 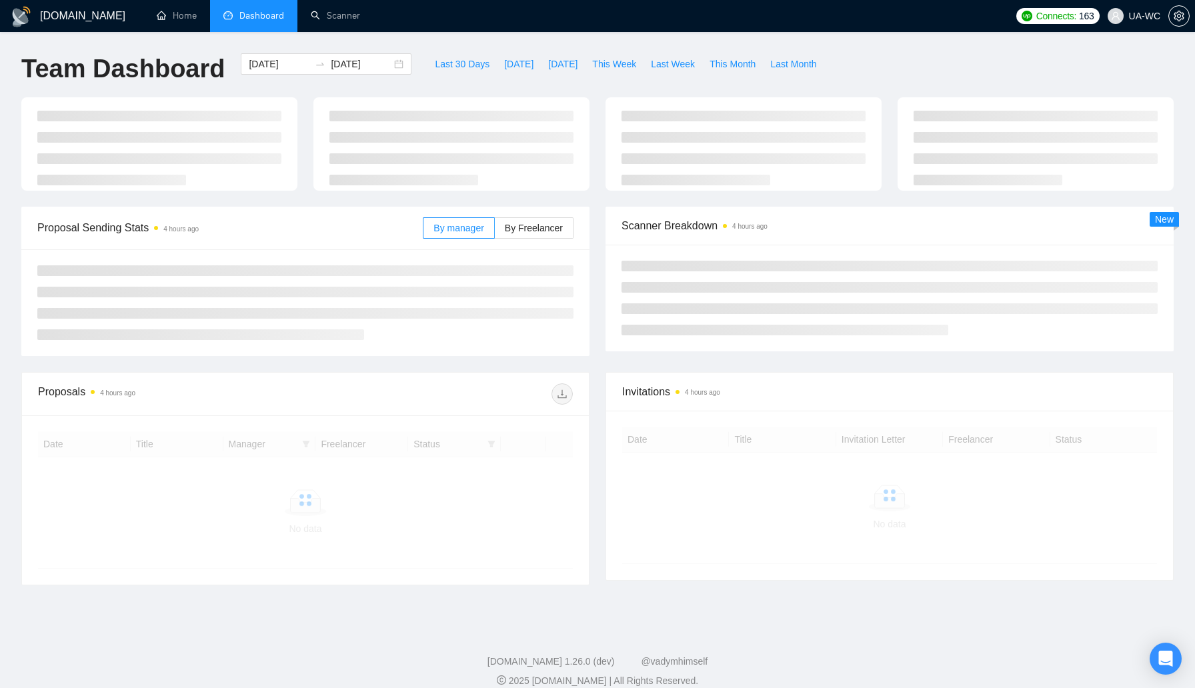 I want to click on span: copyright, so click(x=501, y=680).